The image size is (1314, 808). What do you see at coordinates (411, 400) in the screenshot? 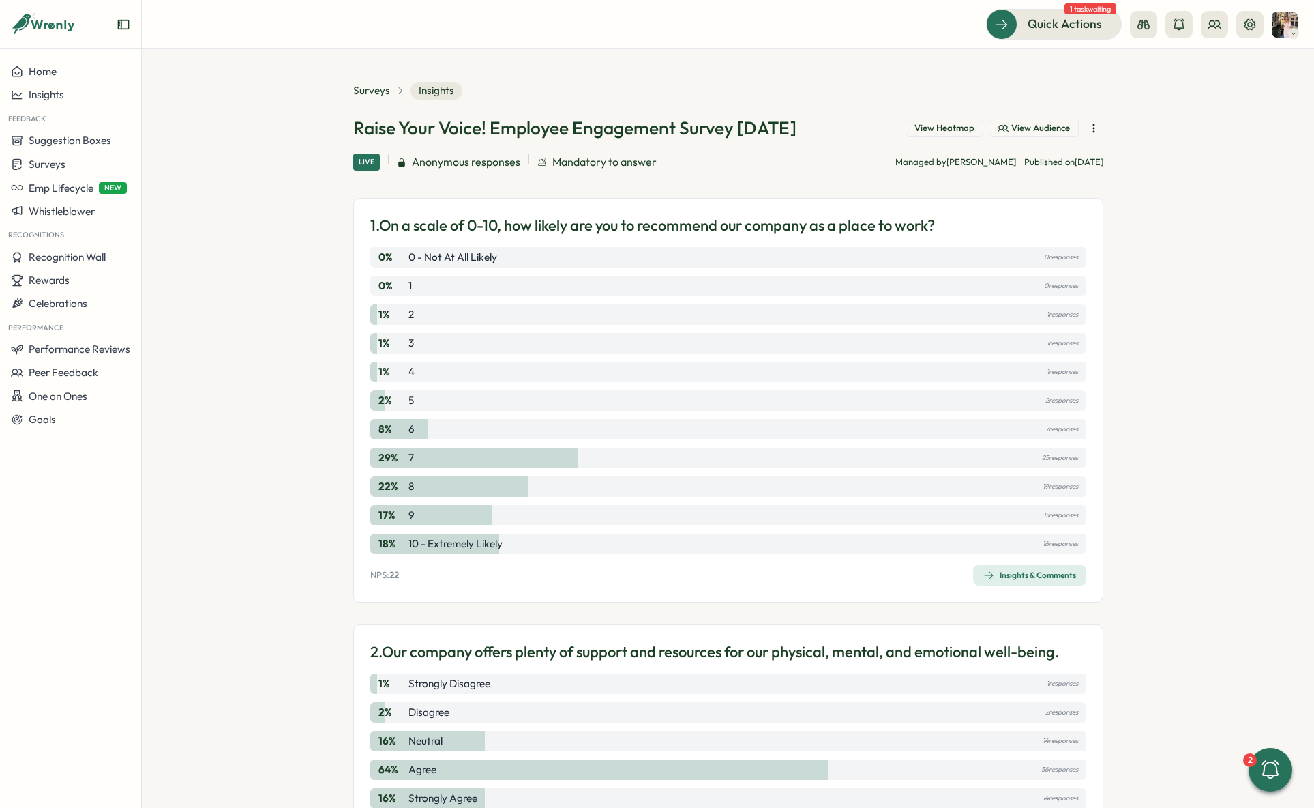
I see `p: 5` at bounding box center [411, 400].